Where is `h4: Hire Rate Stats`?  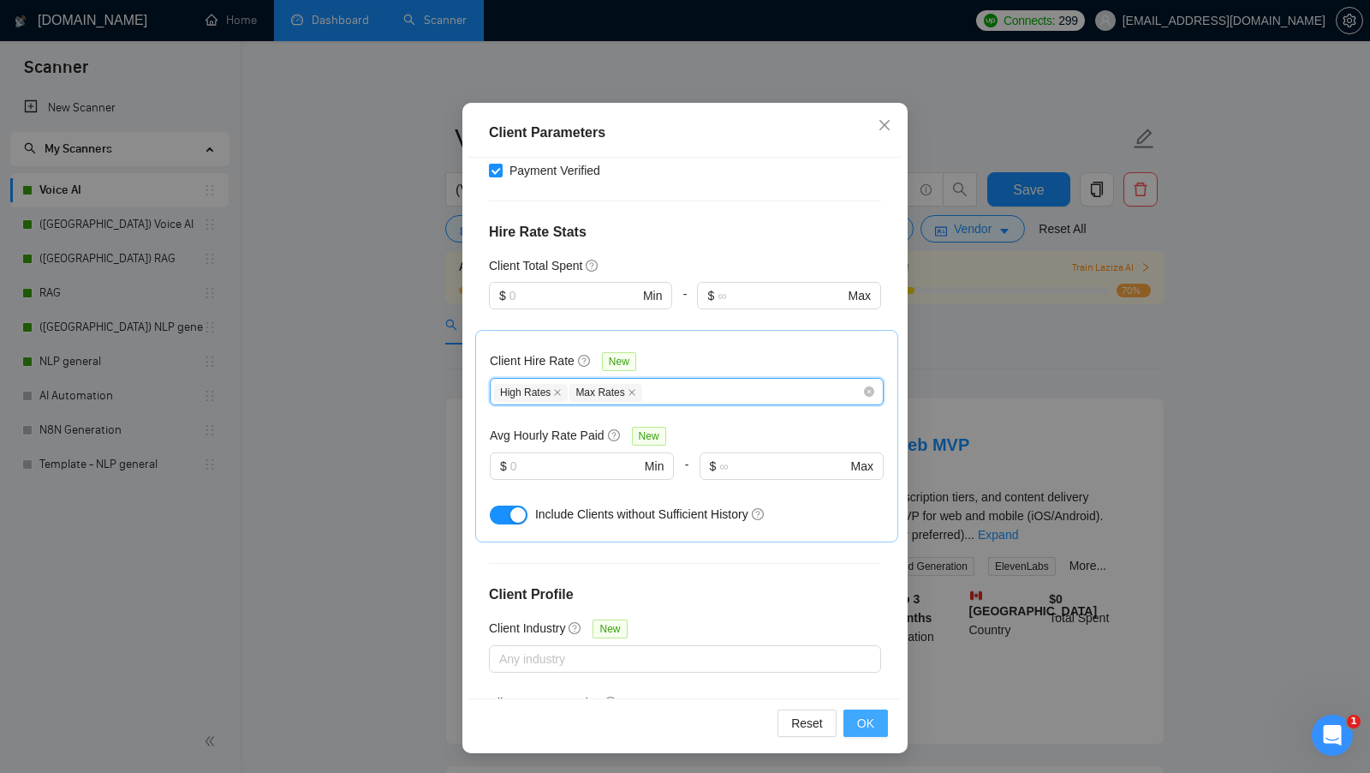
h4: Hire Rate Stats is located at coordinates (685, 232).